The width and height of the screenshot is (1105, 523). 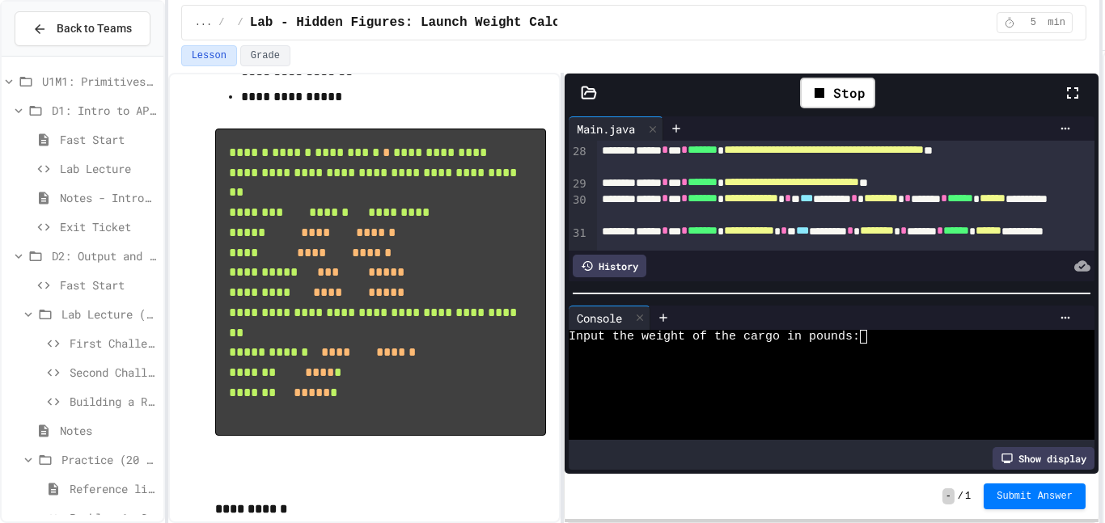 What do you see at coordinates (1034, 496) in the screenshot?
I see `button: Submit Answer` at bounding box center [1034, 496].